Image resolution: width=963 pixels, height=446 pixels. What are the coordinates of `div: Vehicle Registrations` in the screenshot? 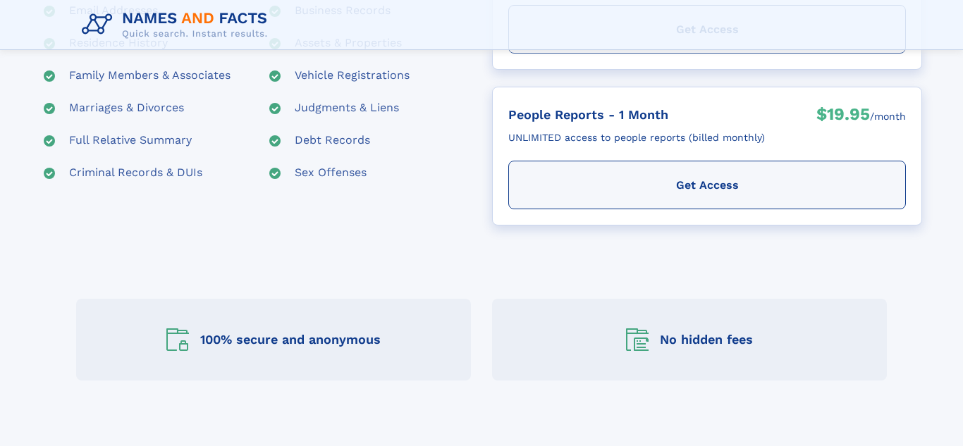 It's located at (352, 76).